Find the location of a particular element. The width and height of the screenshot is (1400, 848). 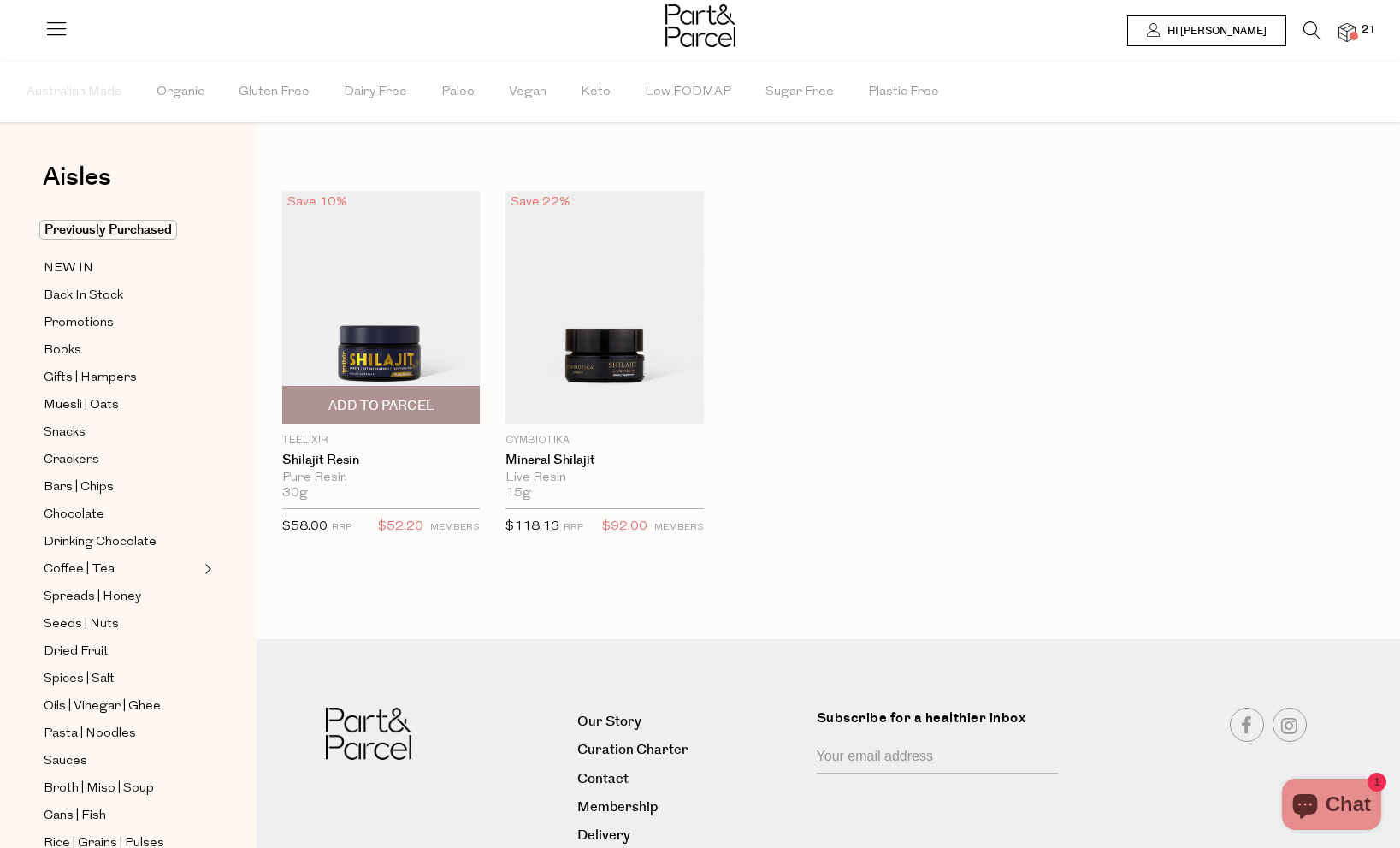

a: Contact is located at coordinates (691, 778).